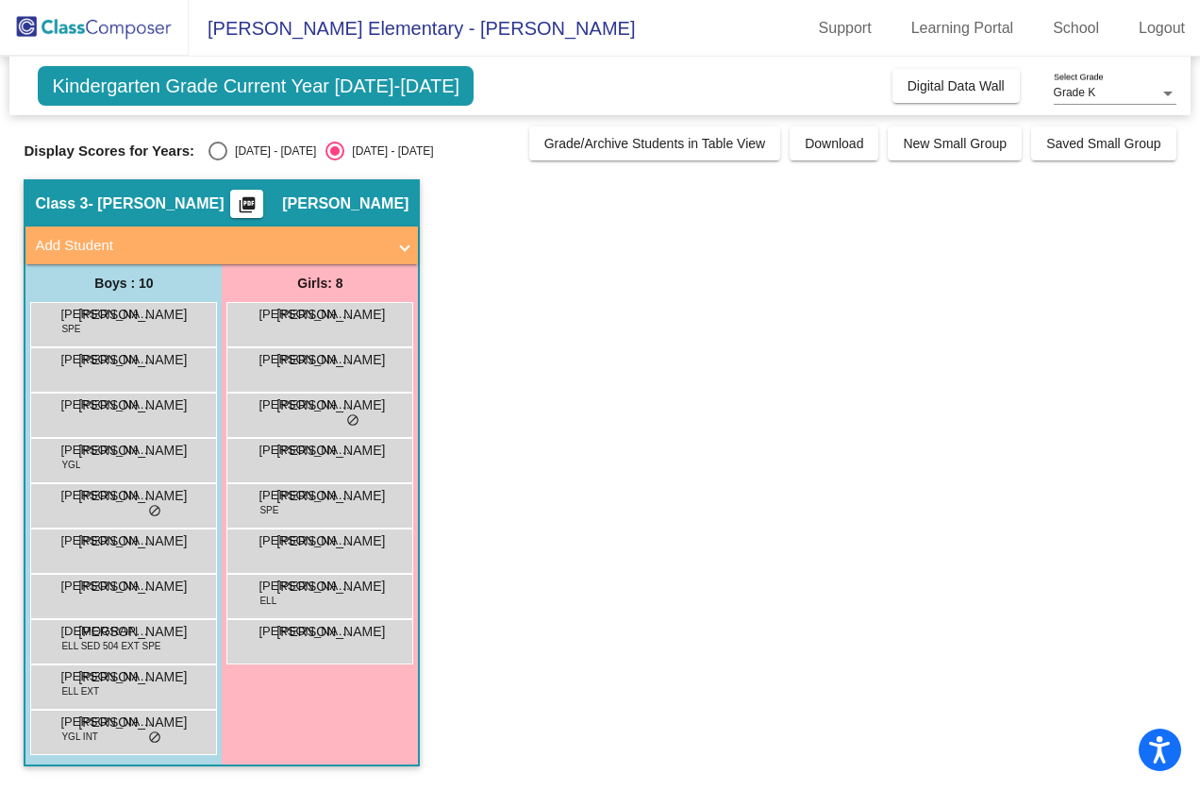  What do you see at coordinates (655, 143) in the screenshot?
I see `span: Grade/Archive Students in Table View` at bounding box center [655, 143].